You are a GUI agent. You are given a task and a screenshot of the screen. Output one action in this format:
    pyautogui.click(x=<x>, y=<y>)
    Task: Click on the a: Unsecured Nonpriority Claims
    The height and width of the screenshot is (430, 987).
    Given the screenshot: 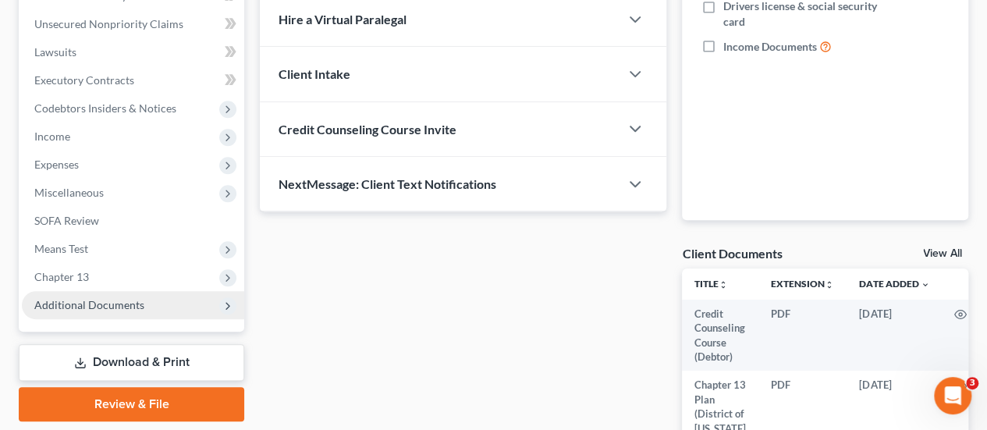 What is the action you would take?
    pyautogui.click(x=133, y=24)
    